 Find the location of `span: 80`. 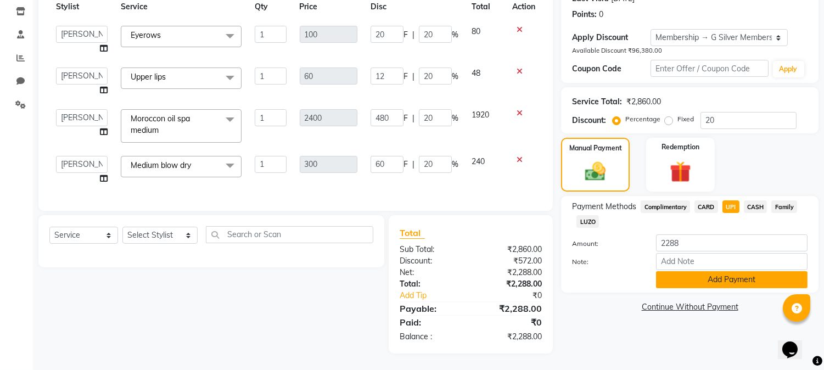

span: 80 is located at coordinates (476, 31).